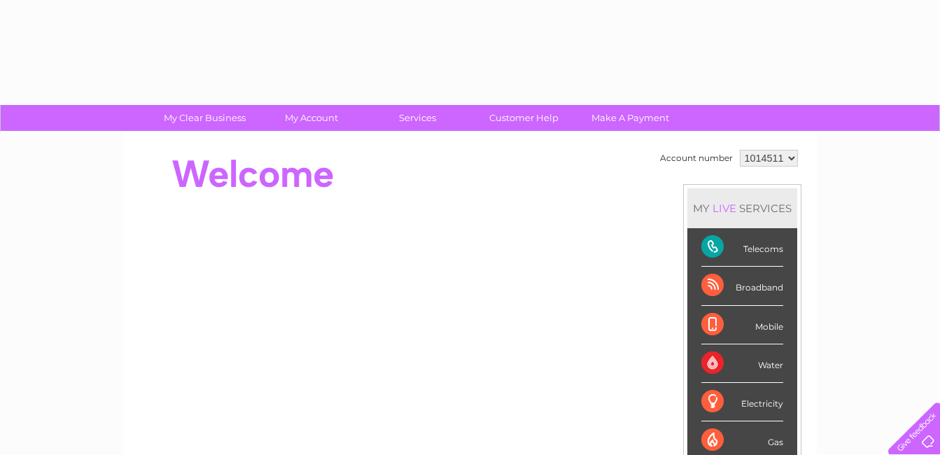 The image size is (940, 455). Describe the element at coordinates (630, 118) in the screenshot. I see `a: Make A Payment` at that location.